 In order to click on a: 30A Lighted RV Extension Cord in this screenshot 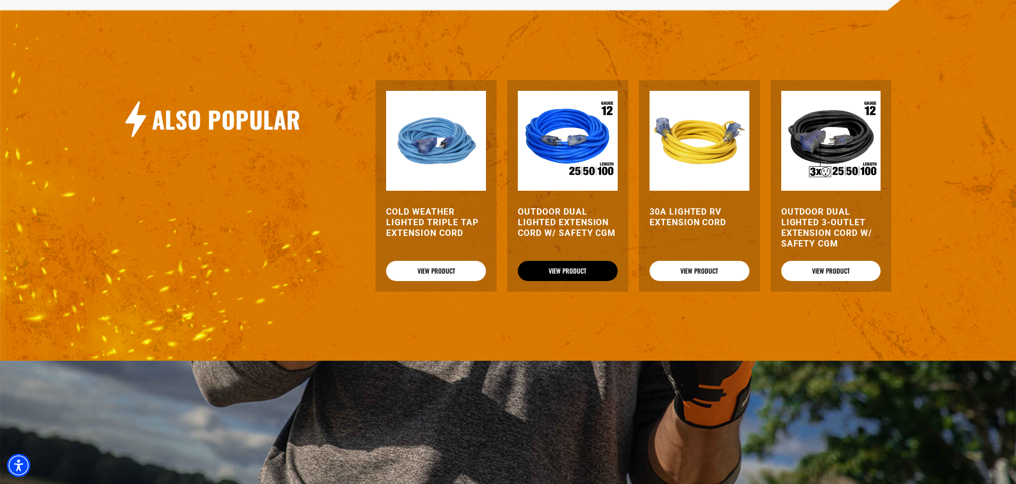, I will do `click(700, 217)`.